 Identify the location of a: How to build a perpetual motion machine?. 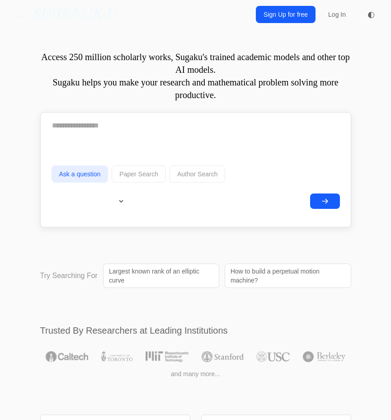
(288, 276).